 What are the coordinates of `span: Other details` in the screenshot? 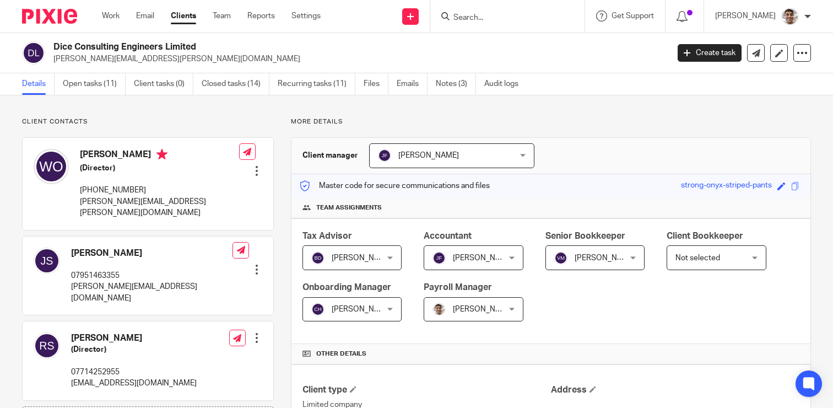 It's located at (341, 354).